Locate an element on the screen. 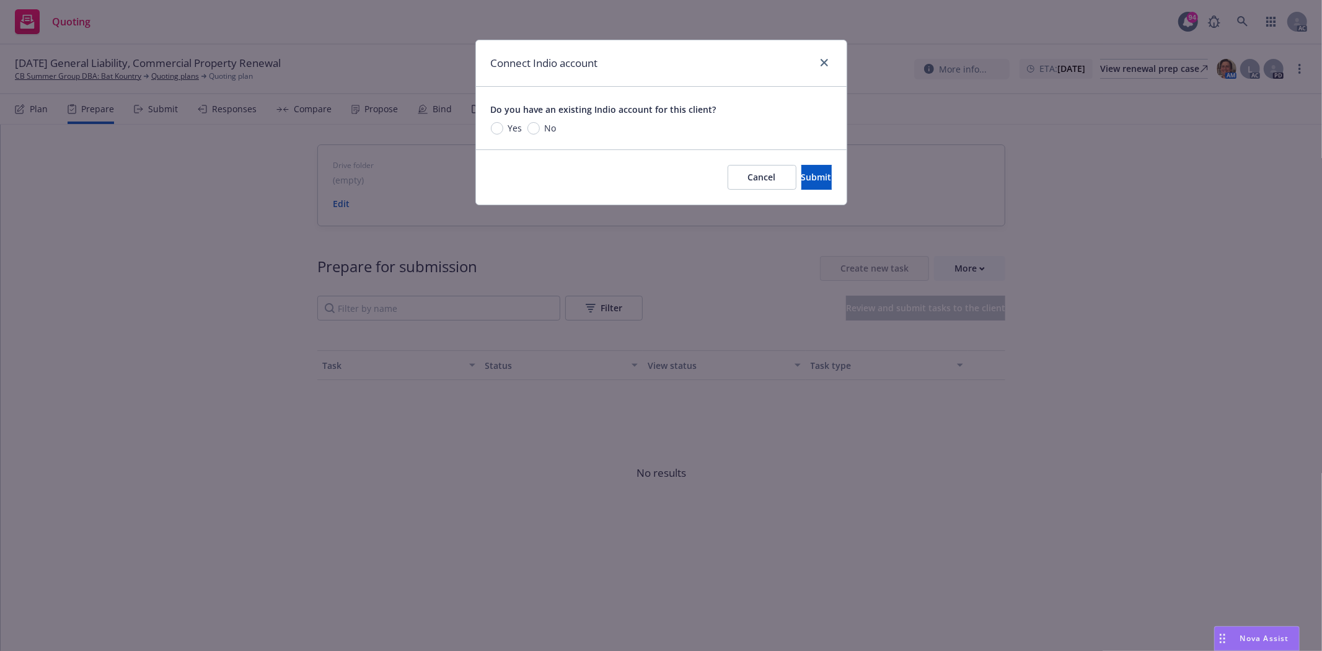  span: Yes is located at coordinates (515, 128).